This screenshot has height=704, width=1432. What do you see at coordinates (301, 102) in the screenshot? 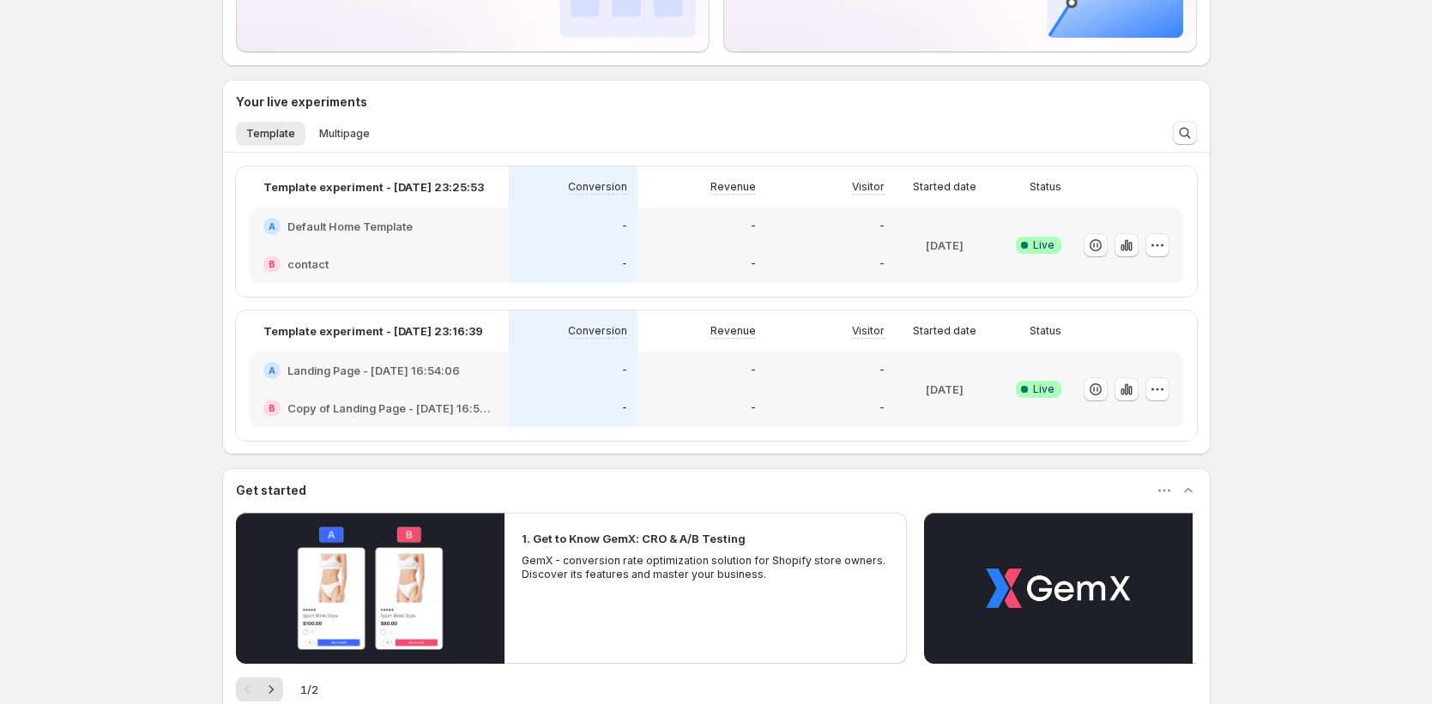
I see `h3: Your live experiments` at bounding box center [301, 102].